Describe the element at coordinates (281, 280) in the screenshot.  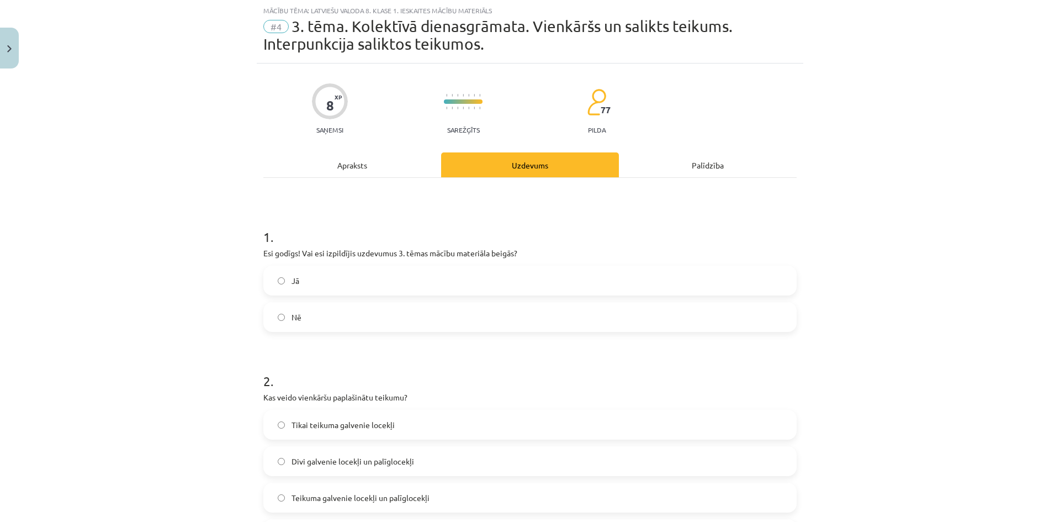
I see `input: Jā` at that location.